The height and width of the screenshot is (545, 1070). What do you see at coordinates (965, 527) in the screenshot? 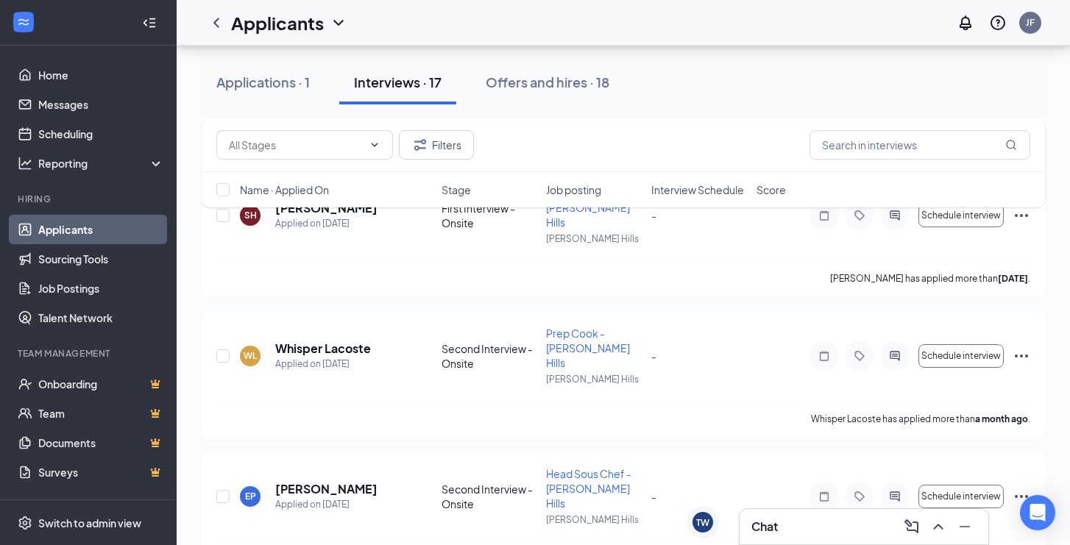
I see `svg: Minimize` at bounding box center [965, 527].